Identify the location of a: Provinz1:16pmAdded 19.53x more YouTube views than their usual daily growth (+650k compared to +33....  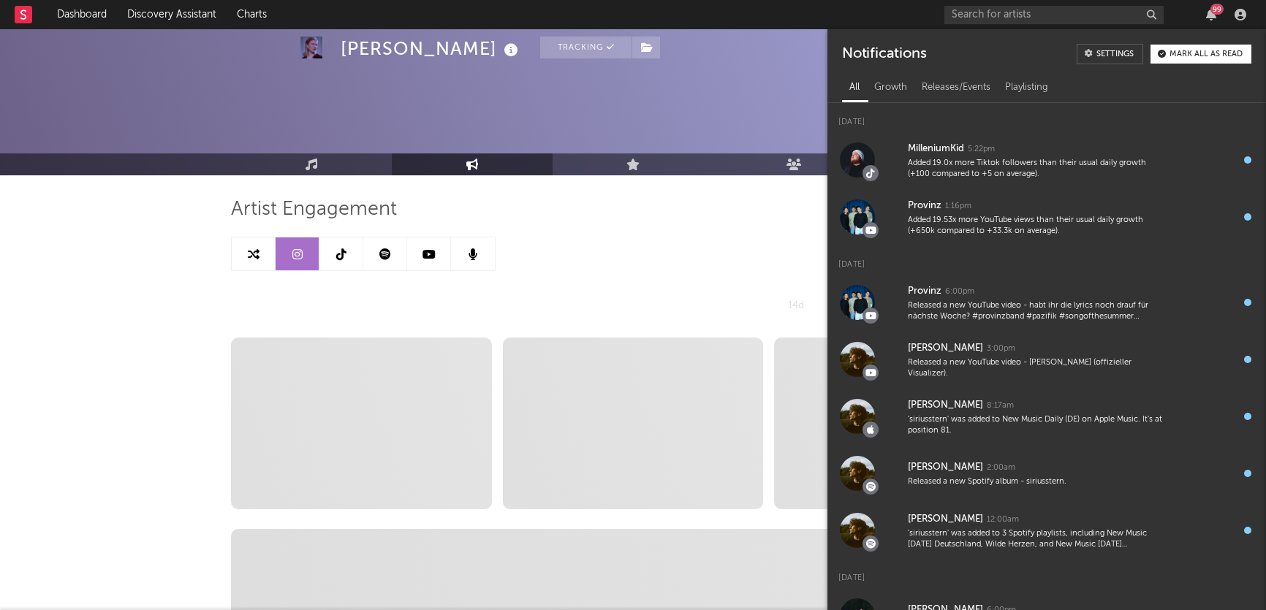
(1046, 217).